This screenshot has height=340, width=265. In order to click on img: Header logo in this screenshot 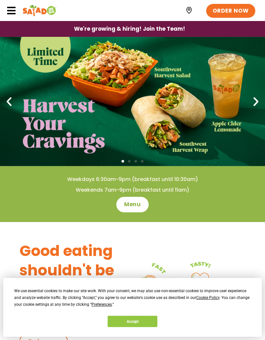, I will do `click(39, 11)`.